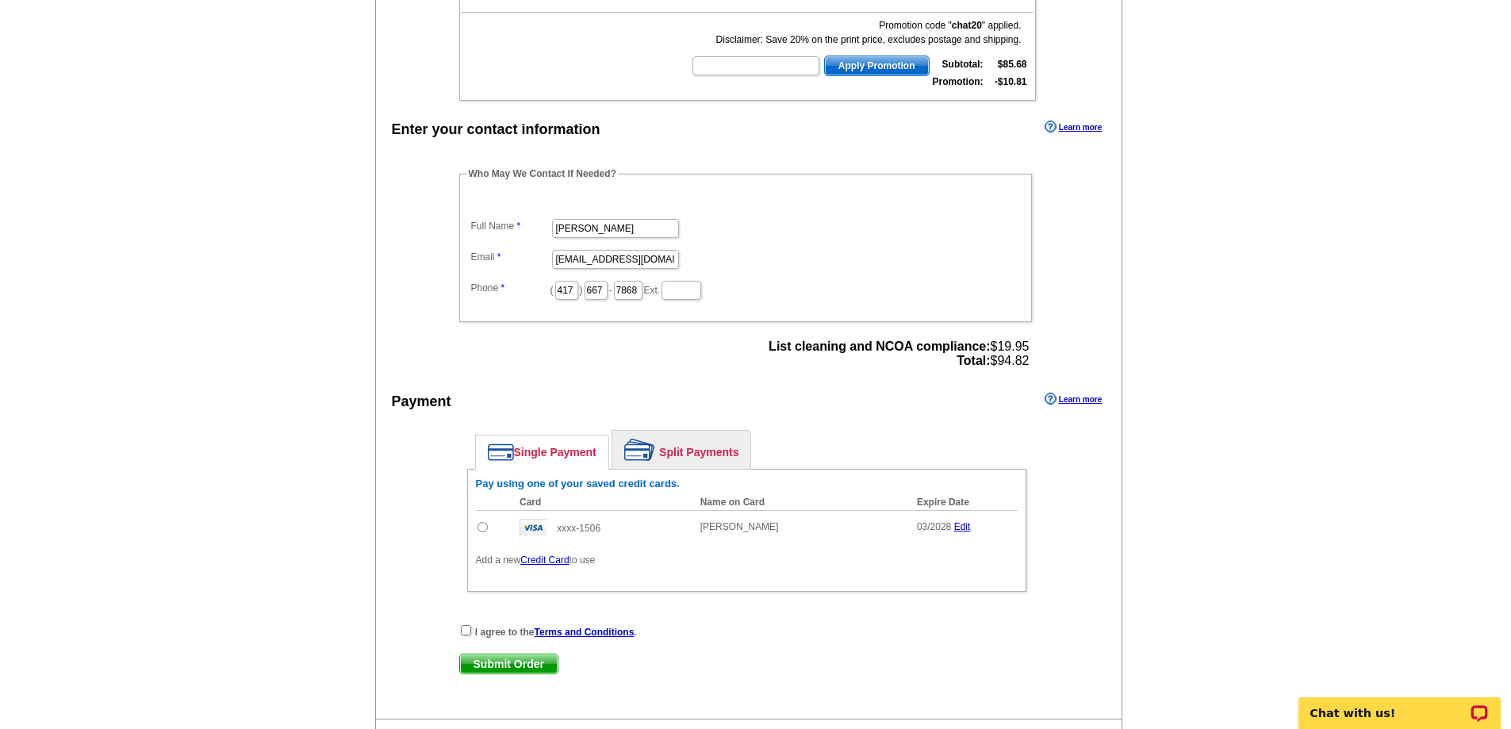  Describe the element at coordinates (511, 226) in the screenshot. I see `label: Full Name` at that location.